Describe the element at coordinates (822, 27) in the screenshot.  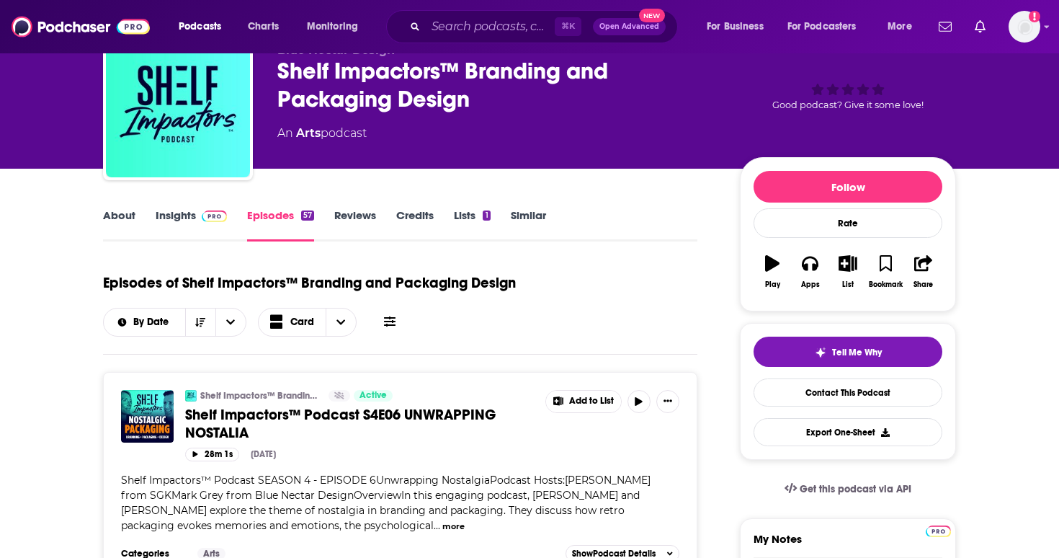
I see `span: For Podcasters` at that location.